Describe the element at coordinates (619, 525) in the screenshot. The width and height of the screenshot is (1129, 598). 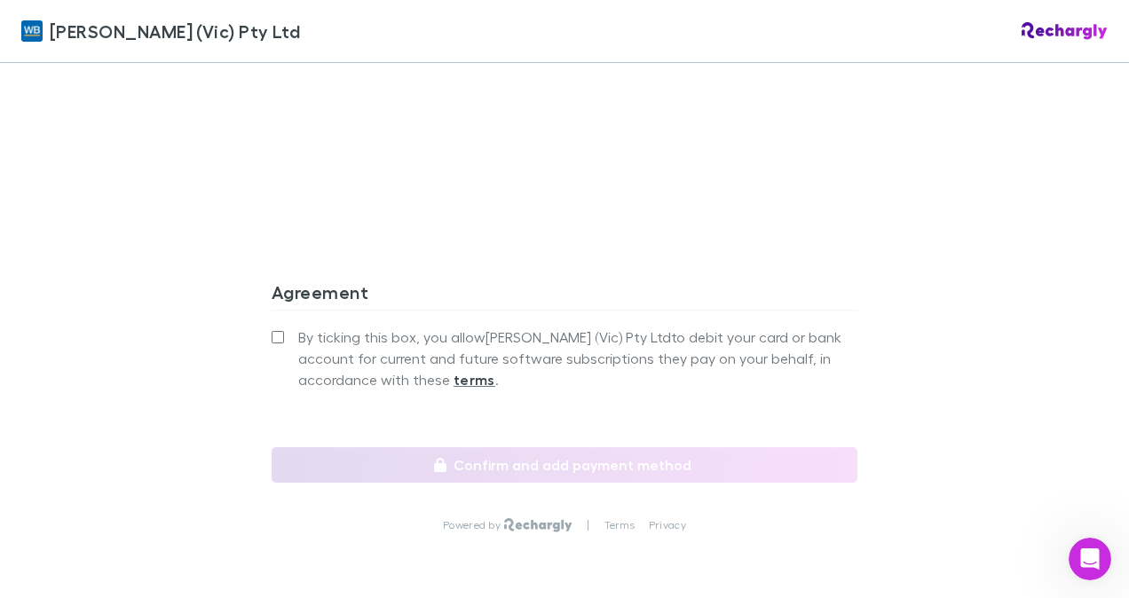
I see `p: Terms` at that location.